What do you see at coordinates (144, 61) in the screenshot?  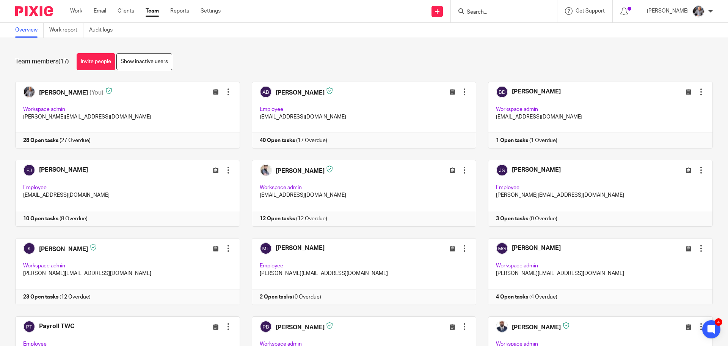 I see `a: Show inactive users` at bounding box center [144, 61].